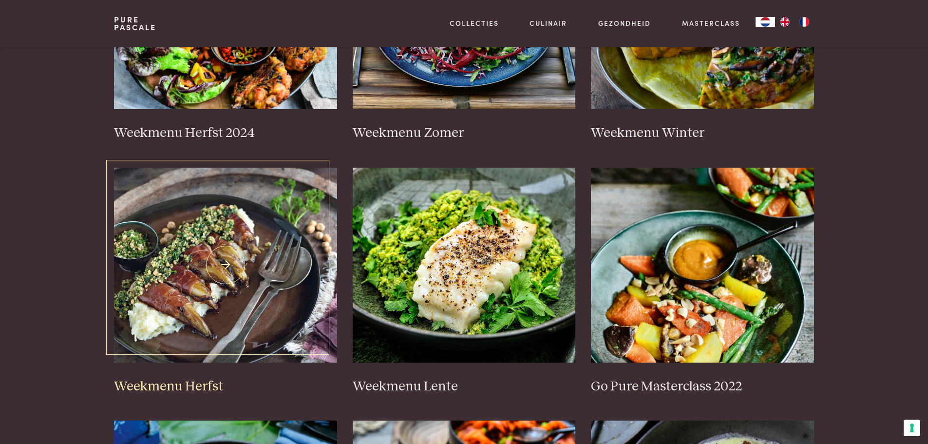 The height and width of the screenshot is (444, 928). I want to click on h3: Go Pure Masterclass 2022, so click(702, 386).